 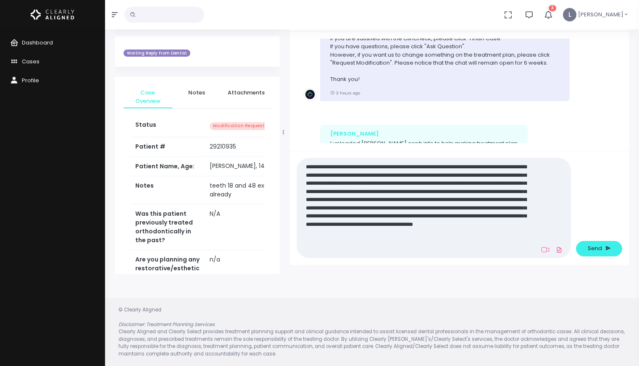 I want to click on span: Notes, so click(x=196, y=93).